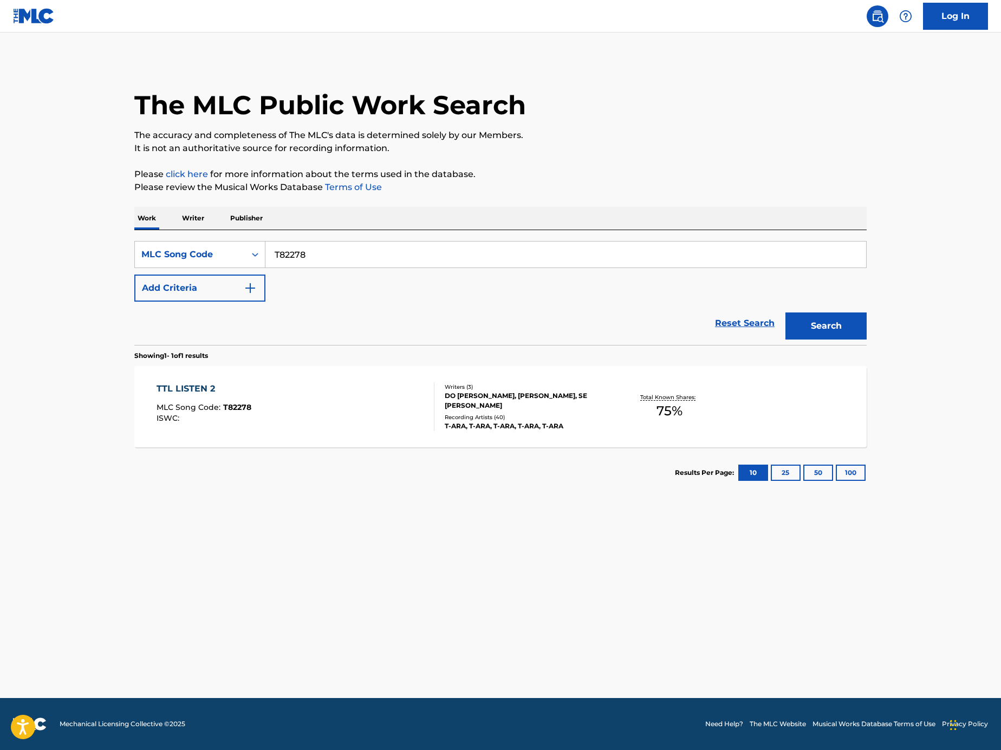 This screenshot has width=1001, height=750. What do you see at coordinates (501, 293) in the screenshot?
I see `form: Search Form` at bounding box center [501, 293].